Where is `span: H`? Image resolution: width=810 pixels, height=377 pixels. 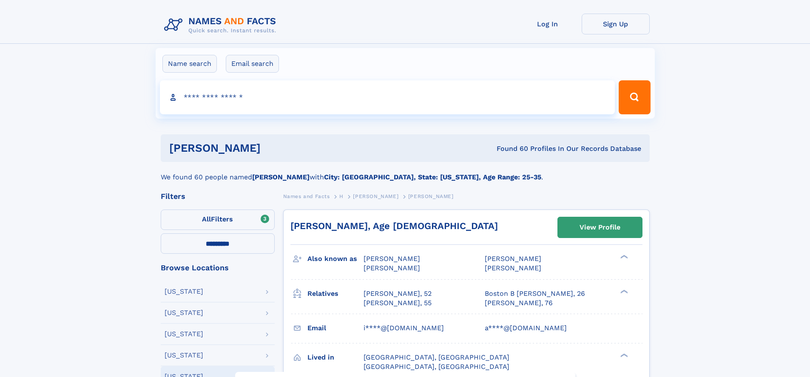
span: H is located at coordinates (341, 196).